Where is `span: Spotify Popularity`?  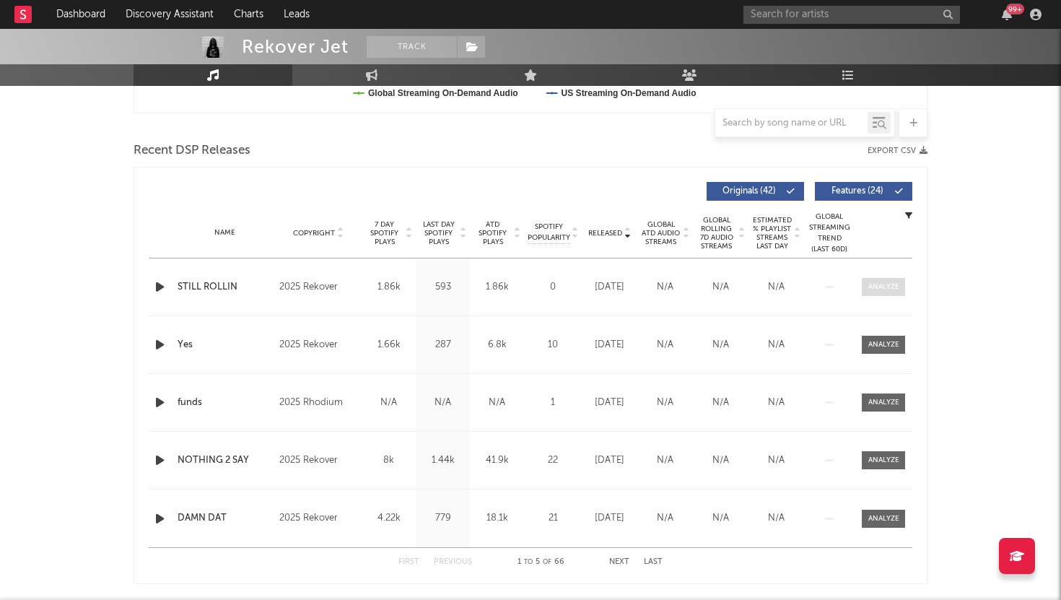 span: Spotify Popularity is located at coordinates (548, 232).